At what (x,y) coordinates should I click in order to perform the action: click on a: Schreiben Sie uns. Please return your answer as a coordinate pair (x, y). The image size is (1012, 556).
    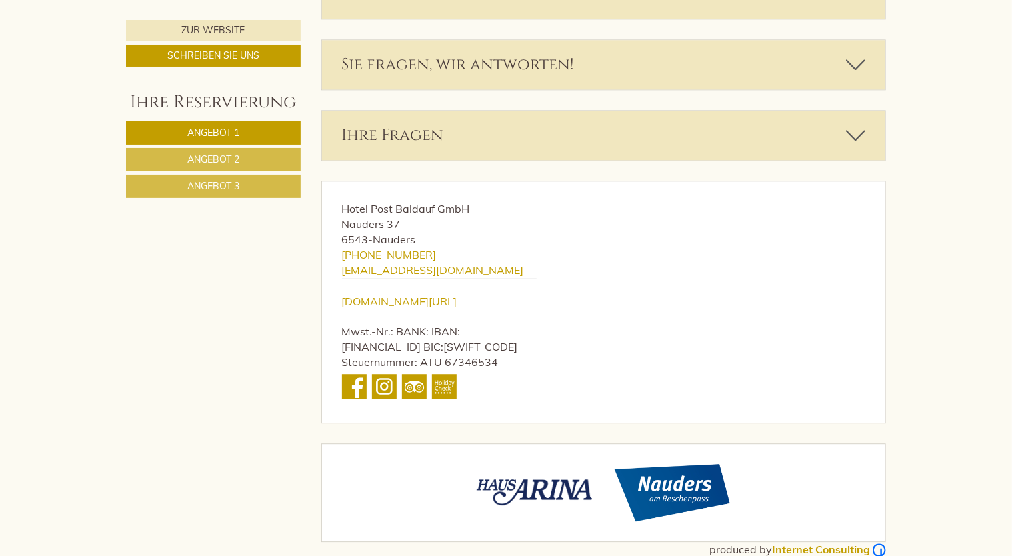
    Looking at the image, I should click on (213, 55).